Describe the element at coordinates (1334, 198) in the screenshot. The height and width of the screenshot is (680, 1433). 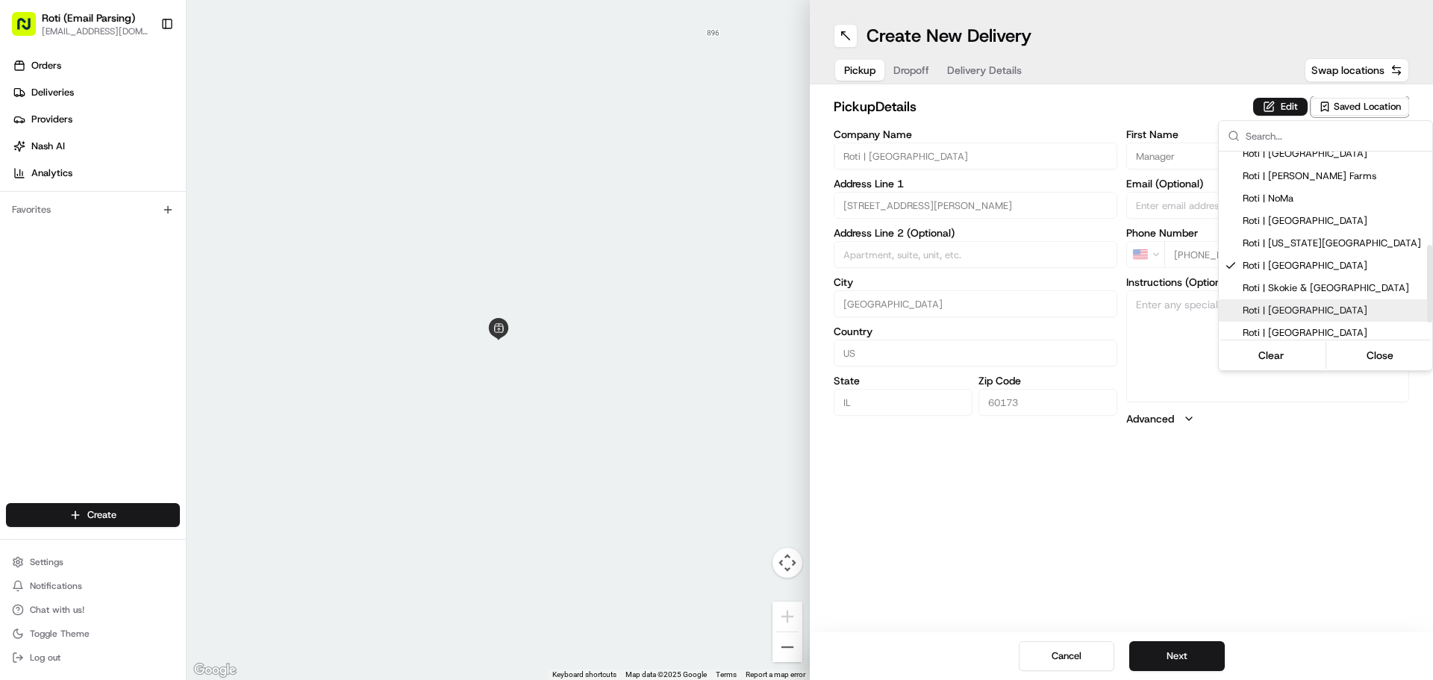
I see `span: Roti | NoMa` at that location.